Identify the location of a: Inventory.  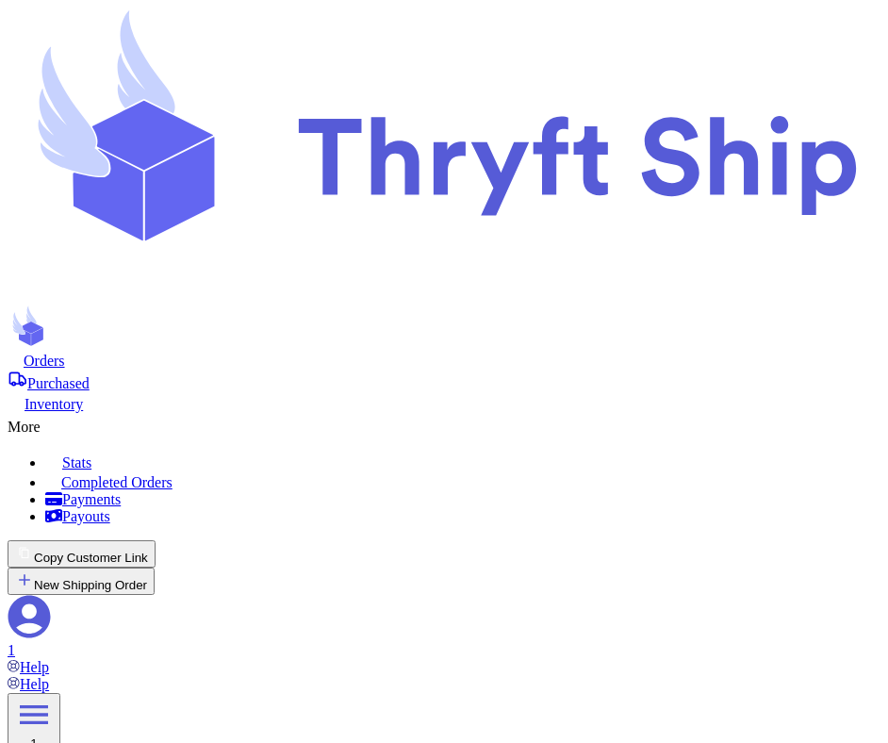
(444, 402).